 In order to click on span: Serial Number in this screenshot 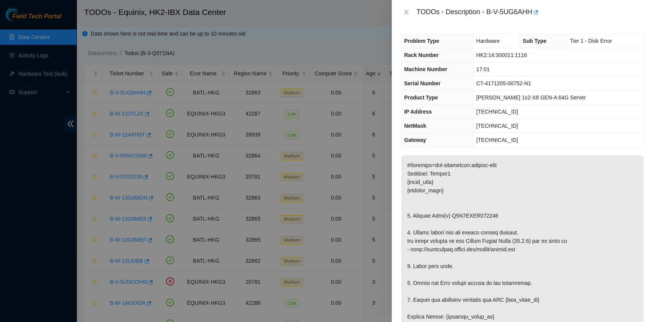, I will do `click(422, 83)`.